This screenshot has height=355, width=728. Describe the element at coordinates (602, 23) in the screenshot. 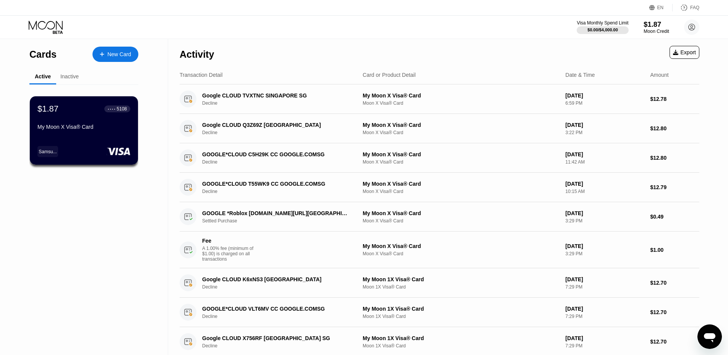

I see `div: Visa Monthly Spend Limit` at that location.